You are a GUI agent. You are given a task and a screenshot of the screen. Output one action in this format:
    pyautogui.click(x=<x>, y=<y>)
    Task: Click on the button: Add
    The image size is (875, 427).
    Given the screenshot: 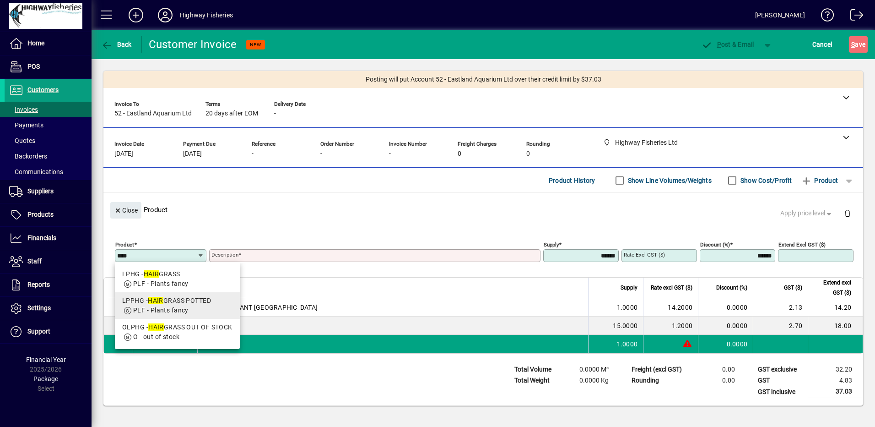 What is the action you would take?
    pyautogui.click(x=136, y=15)
    